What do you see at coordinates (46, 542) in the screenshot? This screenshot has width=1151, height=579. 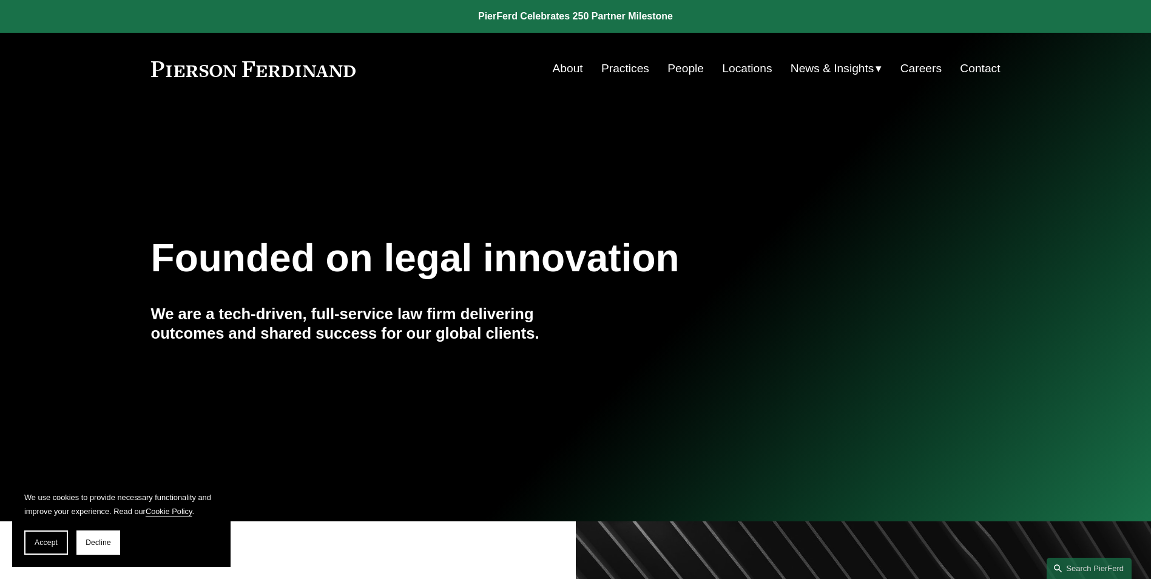 I see `button: Accept` at bounding box center [46, 542].